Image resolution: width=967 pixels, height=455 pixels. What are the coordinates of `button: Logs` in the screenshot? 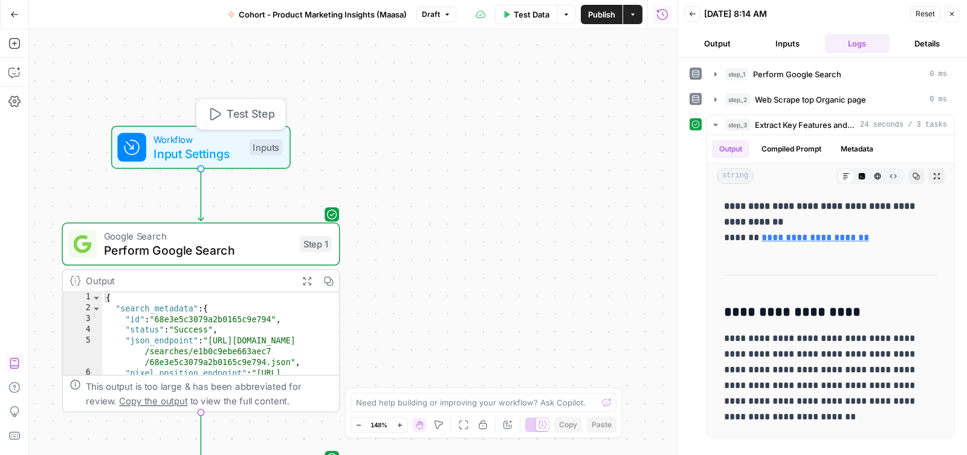 It's located at (857, 43).